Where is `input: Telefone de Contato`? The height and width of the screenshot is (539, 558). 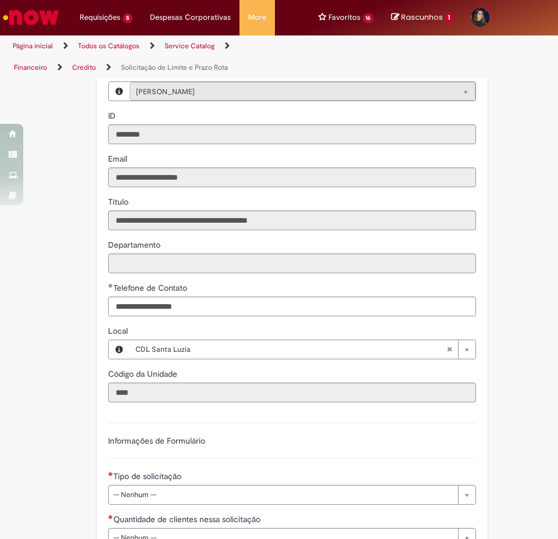
input: Telefone de Contato is located at coordinates (292, 306).